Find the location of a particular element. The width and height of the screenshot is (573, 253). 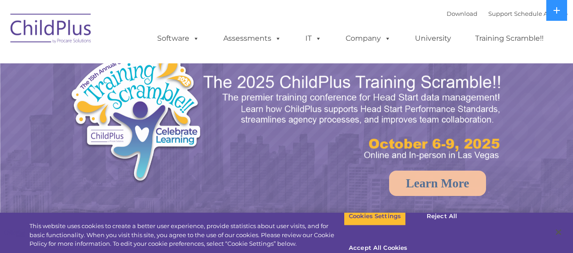

button: Cookies Settings is located at coordinates (375, 217).